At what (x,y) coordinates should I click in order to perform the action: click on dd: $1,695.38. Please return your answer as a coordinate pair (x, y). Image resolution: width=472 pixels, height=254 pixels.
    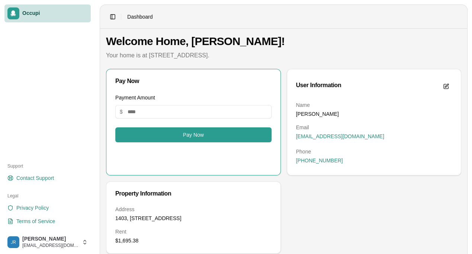
    Looking at the image, I should click on (193, 240).